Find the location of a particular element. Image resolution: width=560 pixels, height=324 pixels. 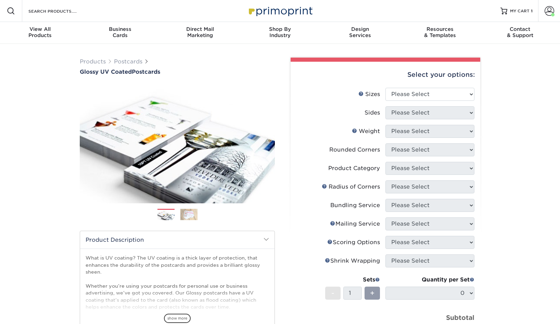

span: Business is located at coordinates (120, 29).